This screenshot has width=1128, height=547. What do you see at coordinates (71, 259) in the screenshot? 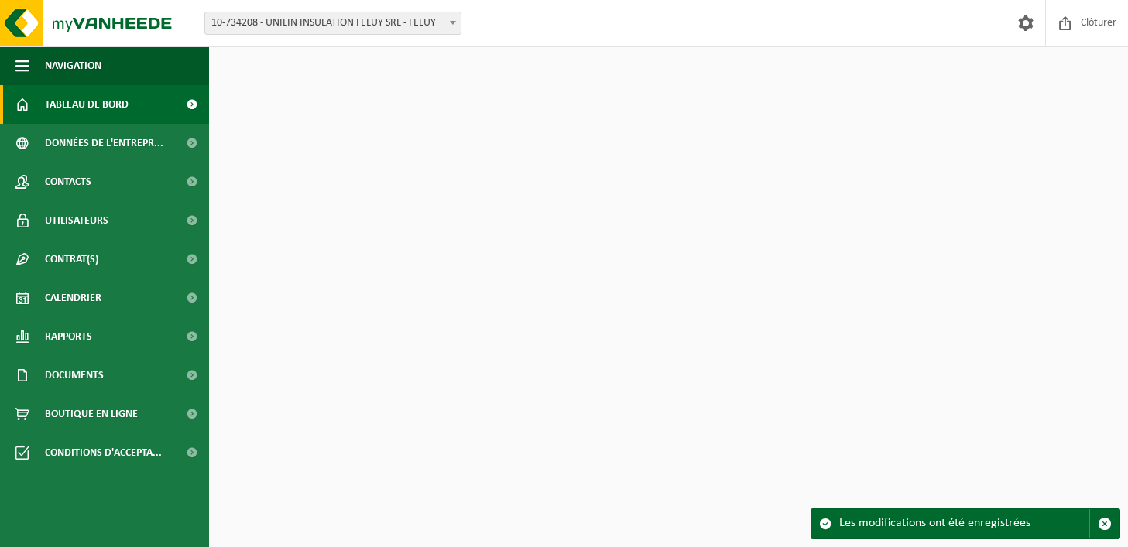
I see `span: Contrat(s)` at bounding box center [71, 259].